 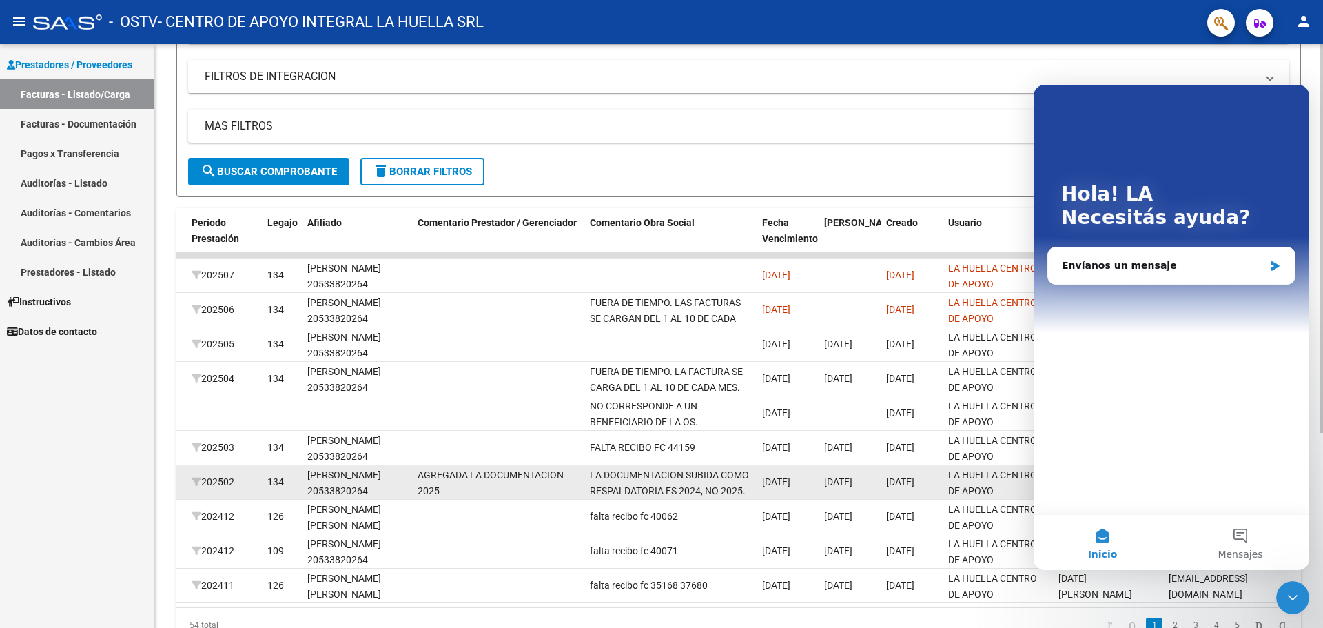 What do you see at coordinates (52, 331) in the screenshot?
I see `span: Datos de contacto` at bounding box center [52, 331].